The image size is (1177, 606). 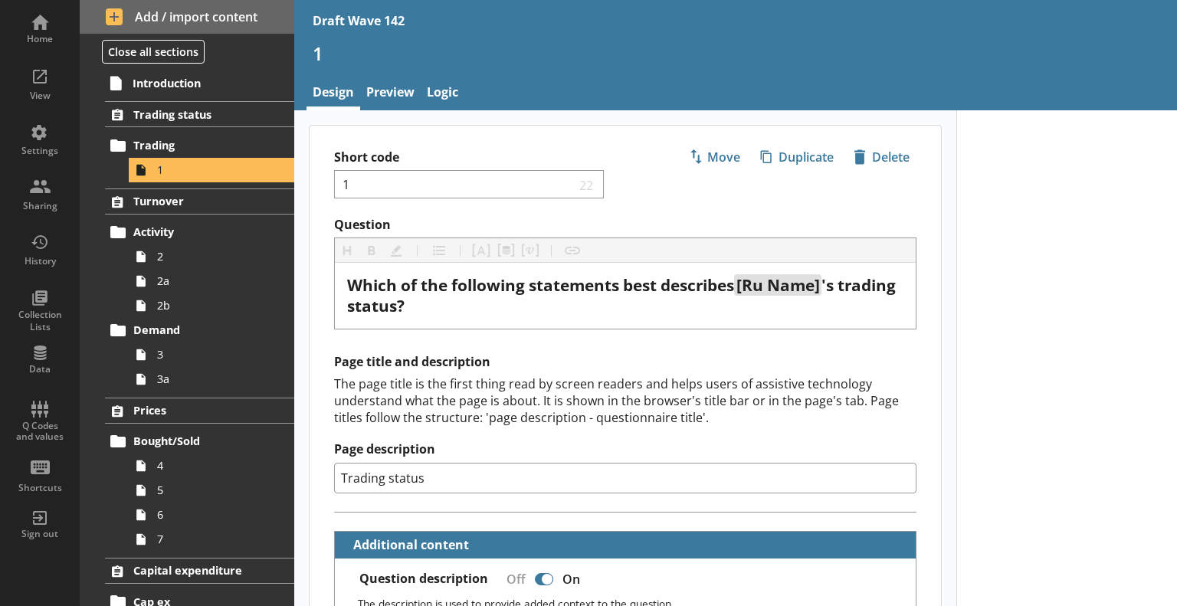 I want to click on span: 's trading status?, so click(x=623, y=295).